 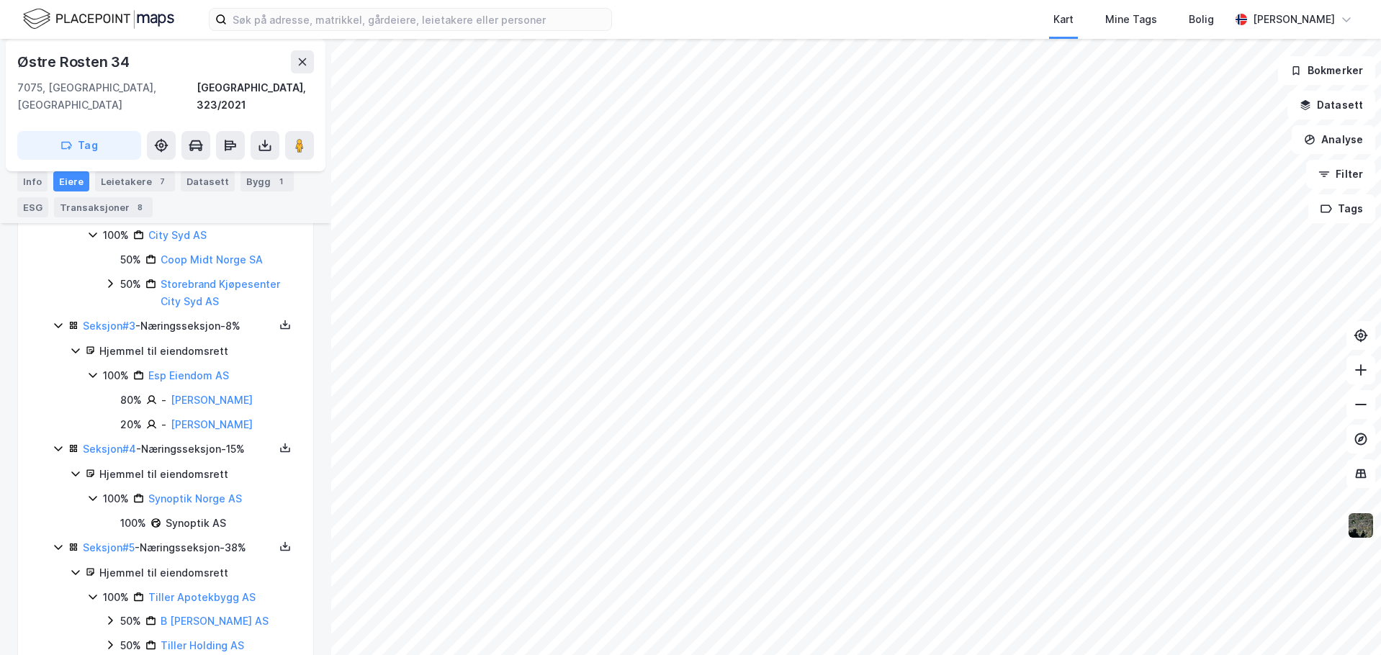 What do you see at coordinates (109, 449) in the screenshot?
I see `a: Seksjon#4` at bounding box center [109, 449].